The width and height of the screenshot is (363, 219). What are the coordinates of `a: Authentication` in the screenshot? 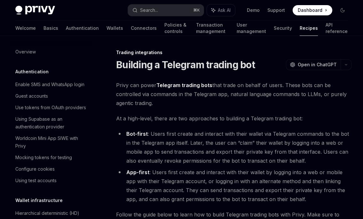 It's located at (82, 28).